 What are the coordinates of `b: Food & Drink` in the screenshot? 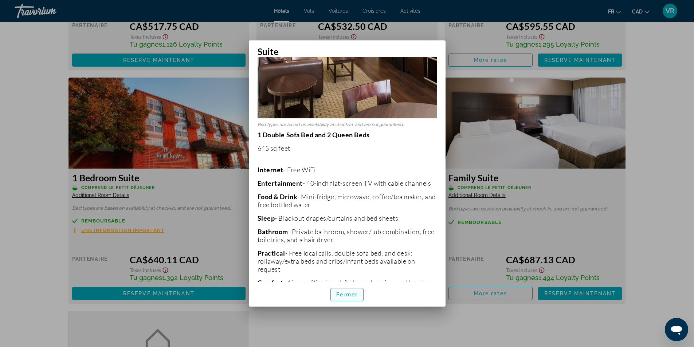 It's located at (278, 197).